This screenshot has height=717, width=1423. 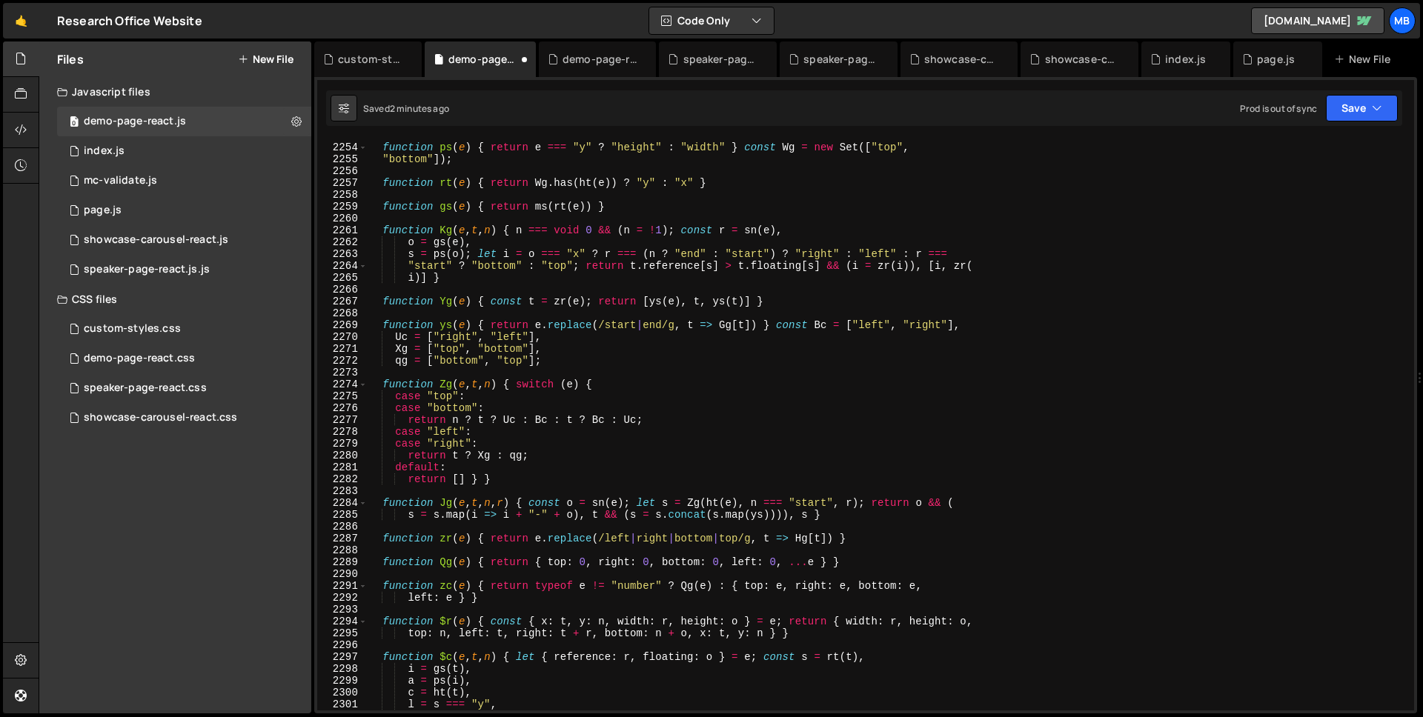 What do you see at coordinates (342, 669) in the screenshot?
I see `div: 2298` at bounding box center [342, 669].